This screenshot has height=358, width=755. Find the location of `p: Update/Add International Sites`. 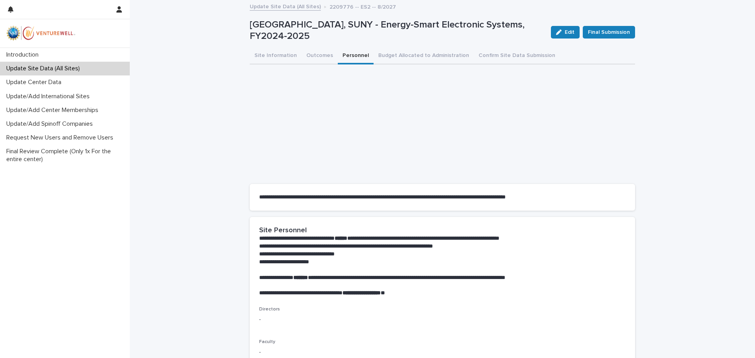

p: Update/Add International Sites is located at coordinates (50, 96).